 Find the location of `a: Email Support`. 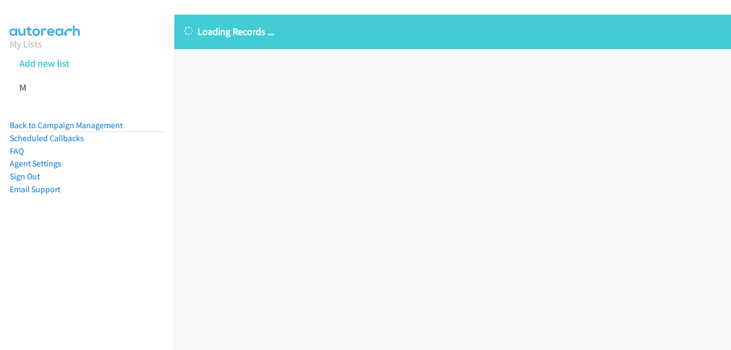

a: Email Support is located at coordinates (35, 189).